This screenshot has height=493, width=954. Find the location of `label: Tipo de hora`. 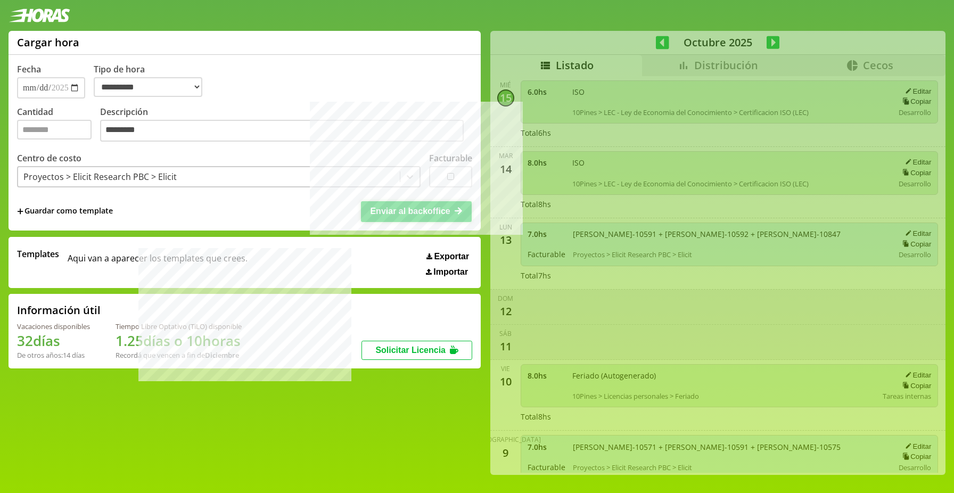

label: Tipo de hora is located at coordinates (152, 81).